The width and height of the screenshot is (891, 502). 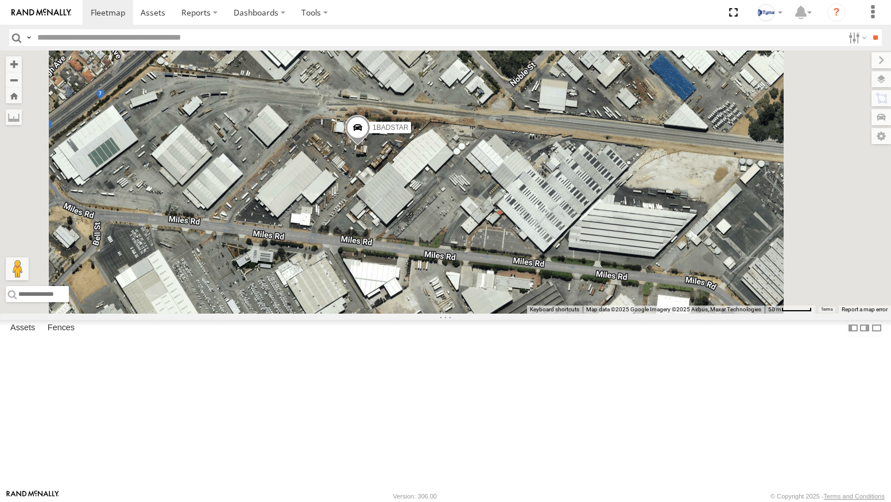 What do you see at coordinates (865, 328) in the screenshot?
I see `label: Dock Summary Table to the Right` at bounding box center [865, 328].